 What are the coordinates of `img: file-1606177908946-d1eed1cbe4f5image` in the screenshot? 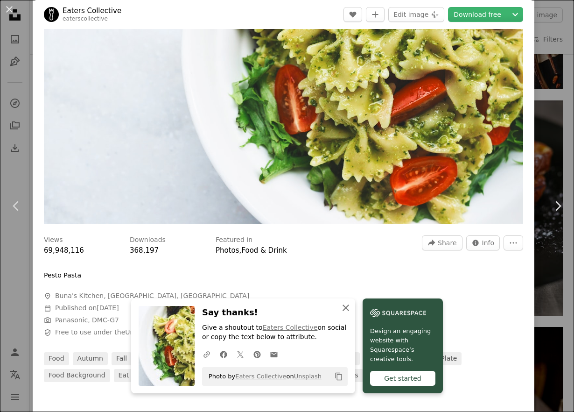 It's located at (398, 313).